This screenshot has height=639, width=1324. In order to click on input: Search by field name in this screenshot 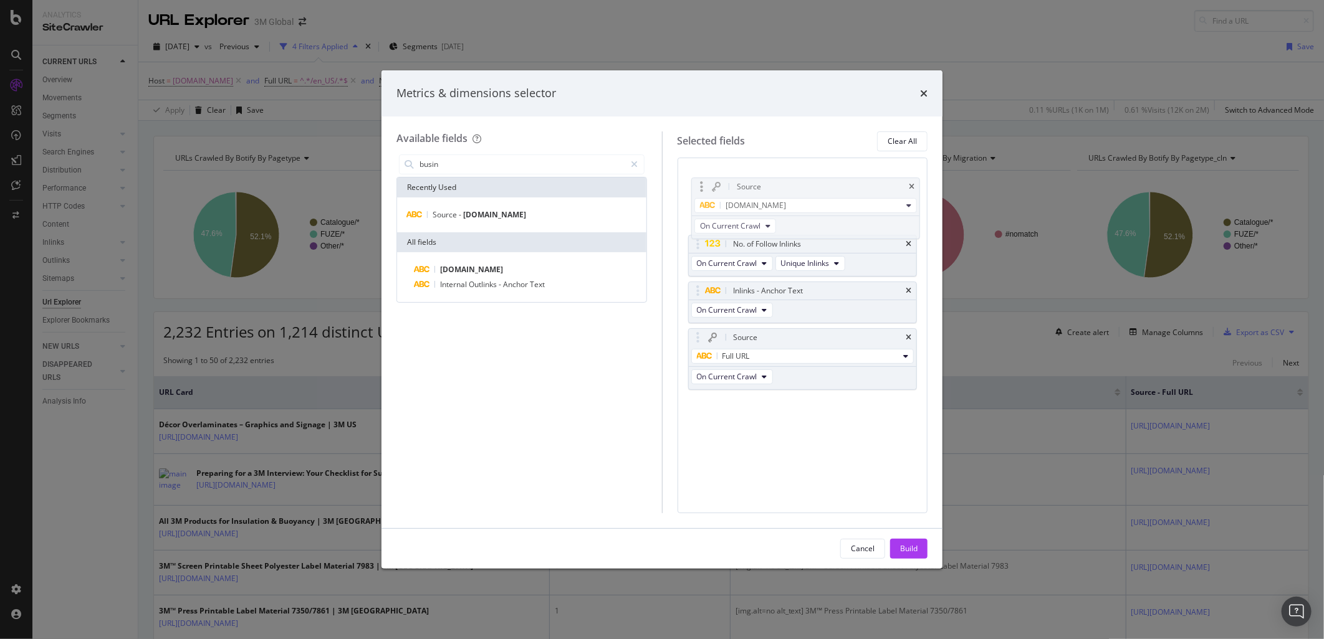, I will do `click(522, 165)`.